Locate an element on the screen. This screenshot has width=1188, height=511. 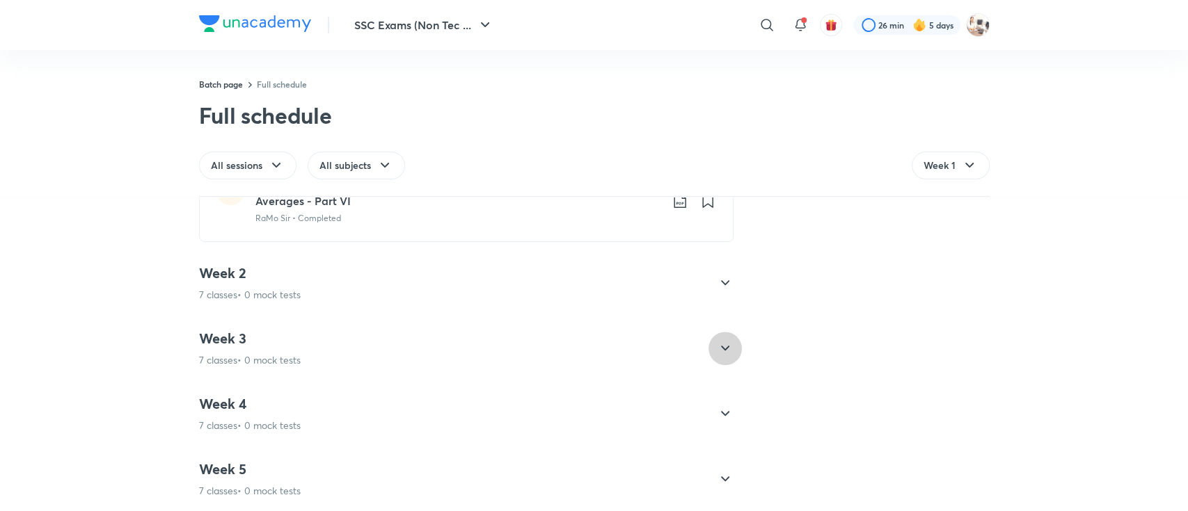
p: RaMo Sir • Completed is located at coordinates (298, 218).